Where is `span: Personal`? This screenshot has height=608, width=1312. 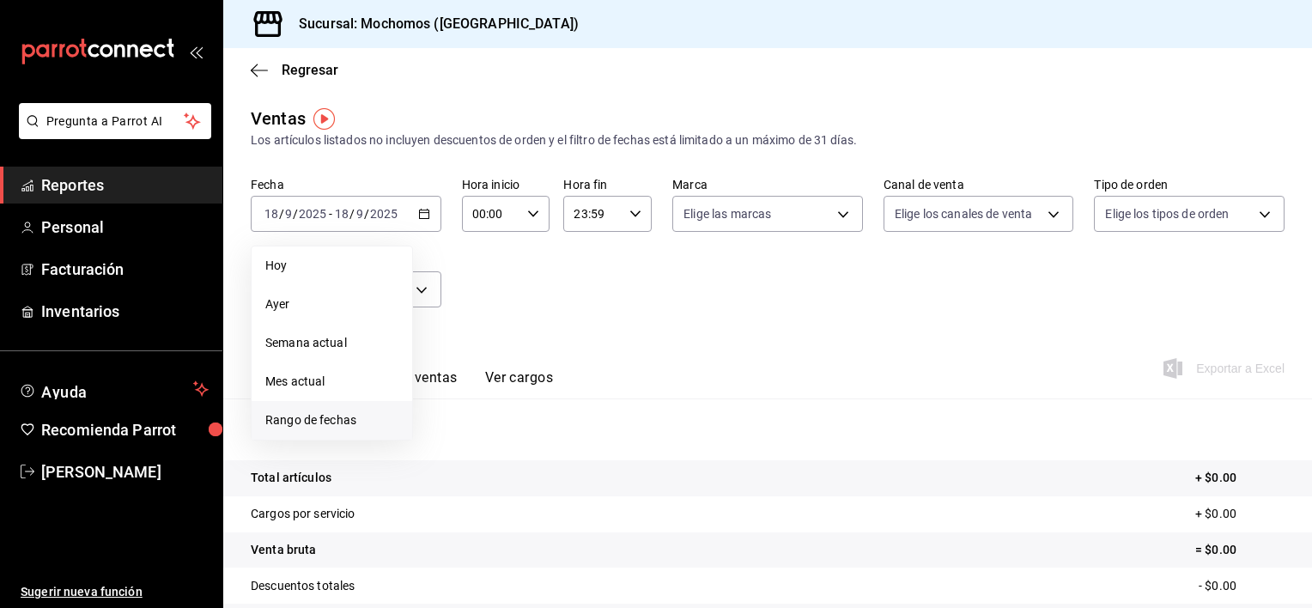 span: Personal is located at coordinates (125, 227).